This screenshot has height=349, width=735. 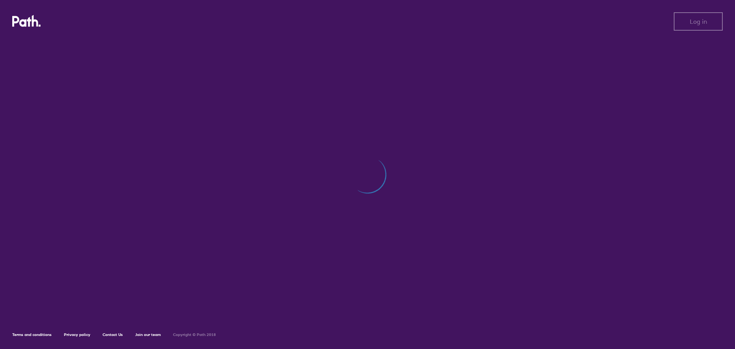 What do you see at coordinates (113, 334) in the screenshot?
I see `a: Contact Us` at bounding box center [113, 334].